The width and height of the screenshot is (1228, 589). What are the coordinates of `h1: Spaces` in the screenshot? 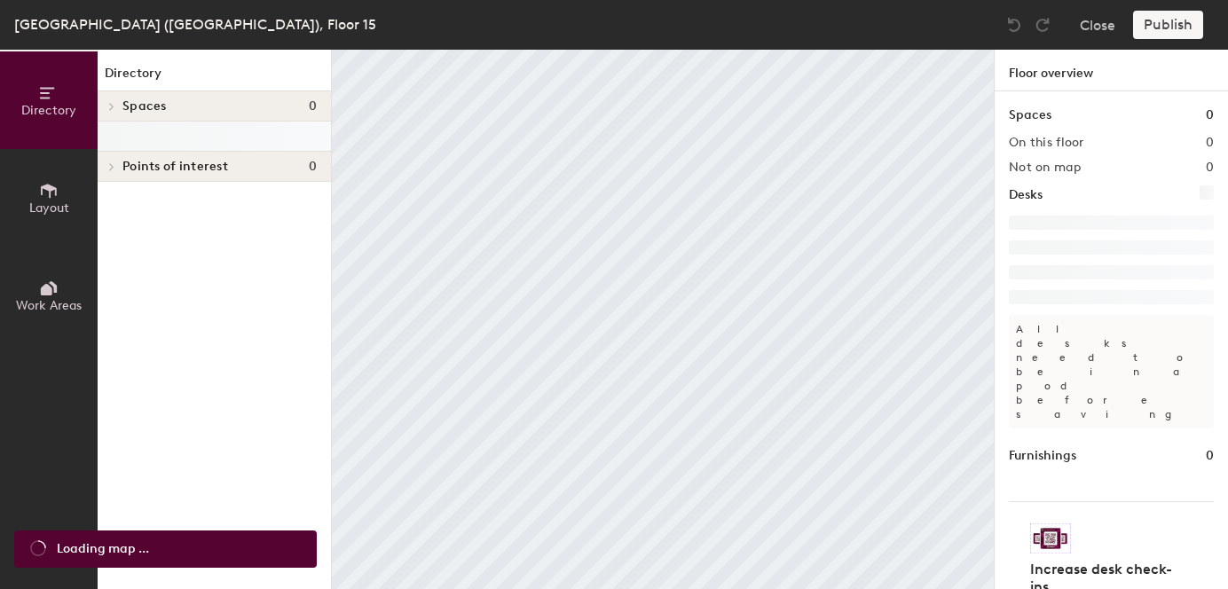 It's located at (1030, 115).